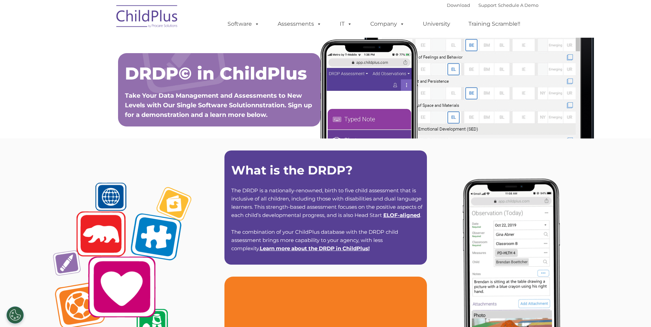  Describe the element at coordinates (218, 105) in the screenshot. I see `span: Take Your Data Management and Assessments to New Levels with Our Single Software Solutionnstratio...` at that location.